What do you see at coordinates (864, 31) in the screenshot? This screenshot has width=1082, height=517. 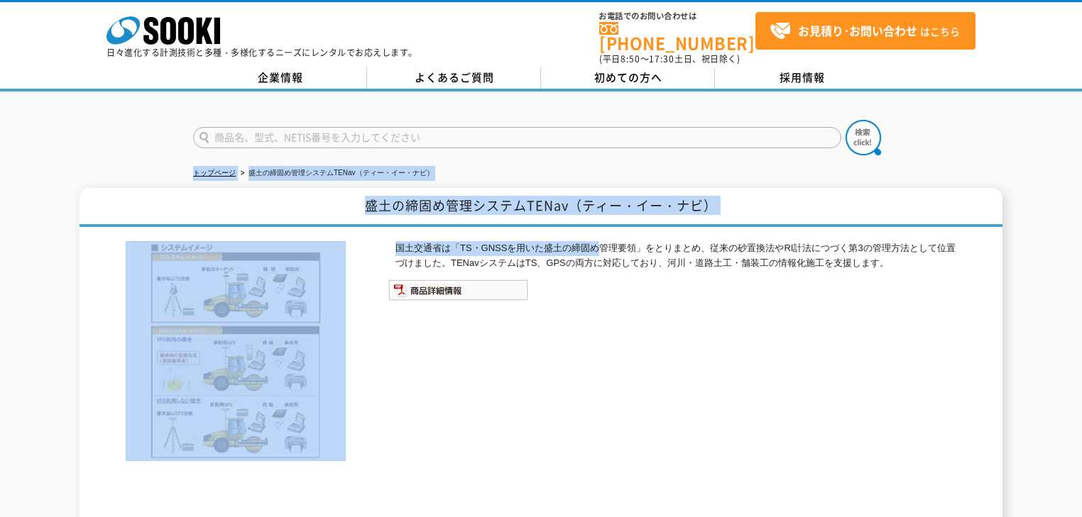 I see `span: はこちら` at bounding box center [864, 31].